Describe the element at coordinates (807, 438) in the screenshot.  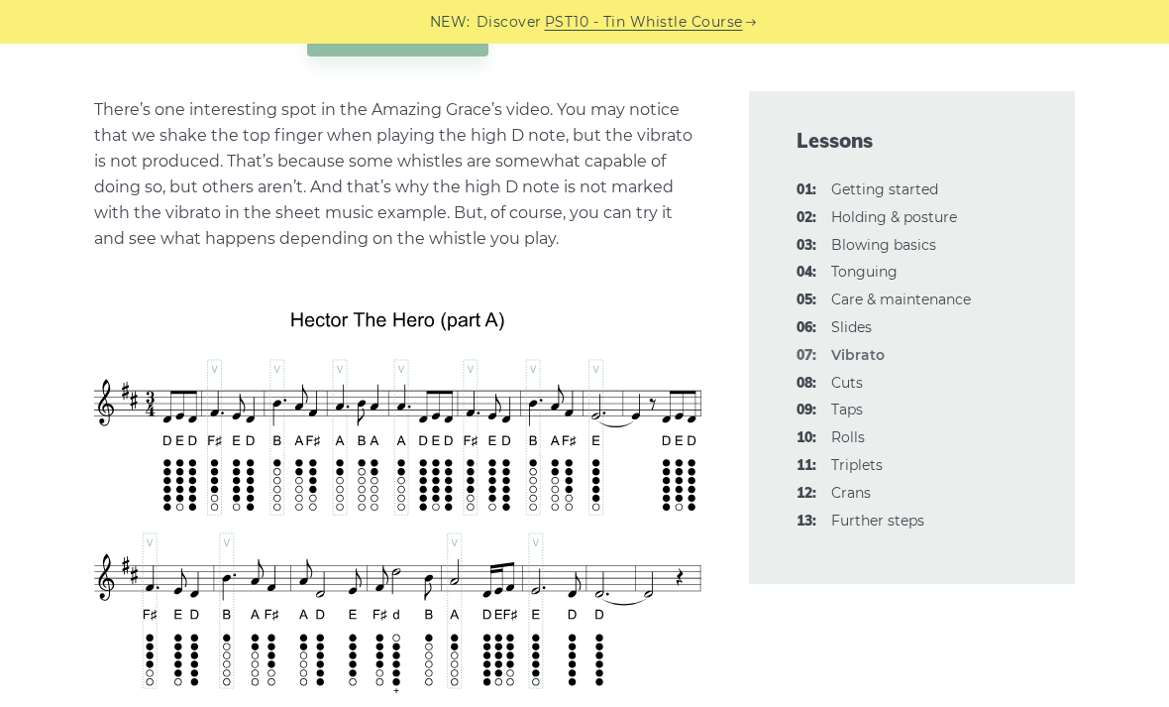
I see `span: 10:` at that location.